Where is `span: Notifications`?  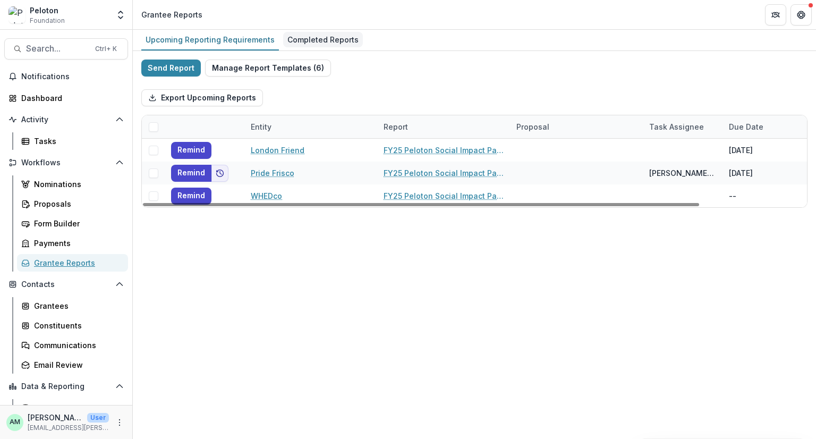
span: Notifications is located at coordinates (72, 77).